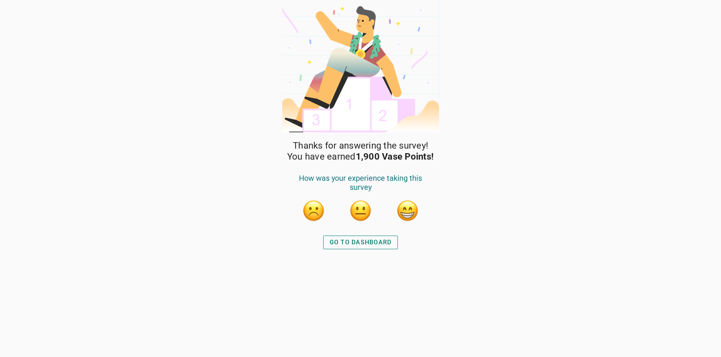  I want to click on div: GO TO DASHBOARD, so click(360, 243).